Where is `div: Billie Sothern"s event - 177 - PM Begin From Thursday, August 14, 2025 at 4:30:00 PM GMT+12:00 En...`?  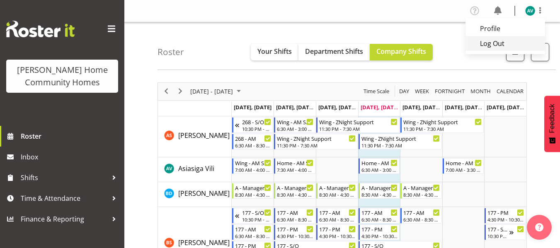
div: Billie Sothern"s event - 177 - PM Begin From Thursday, August 14, 2025 at 4:30:00 PM GMT+12:00 En... is located at coordinates (379, 232).